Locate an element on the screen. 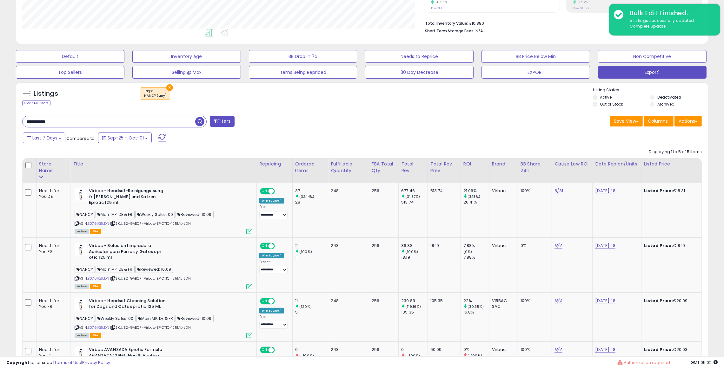  button: Filters is located at coordinates (222, 121).